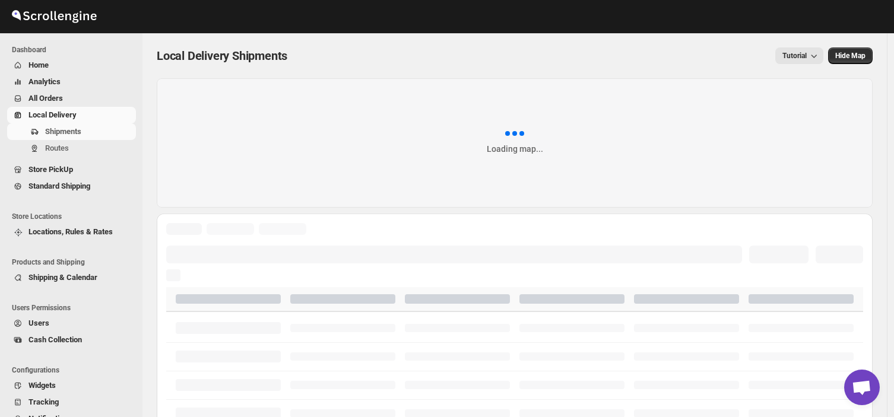 The image size is (894, 417). What do you see at coordinates (71, 324) in the screenshot?
I see `button: Users` at bounding box center [71, 324].